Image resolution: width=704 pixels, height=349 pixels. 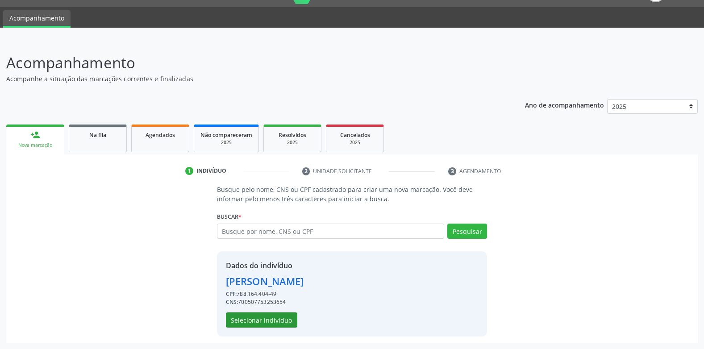 I want to click on div: person_add, so click(x=35, y=135).